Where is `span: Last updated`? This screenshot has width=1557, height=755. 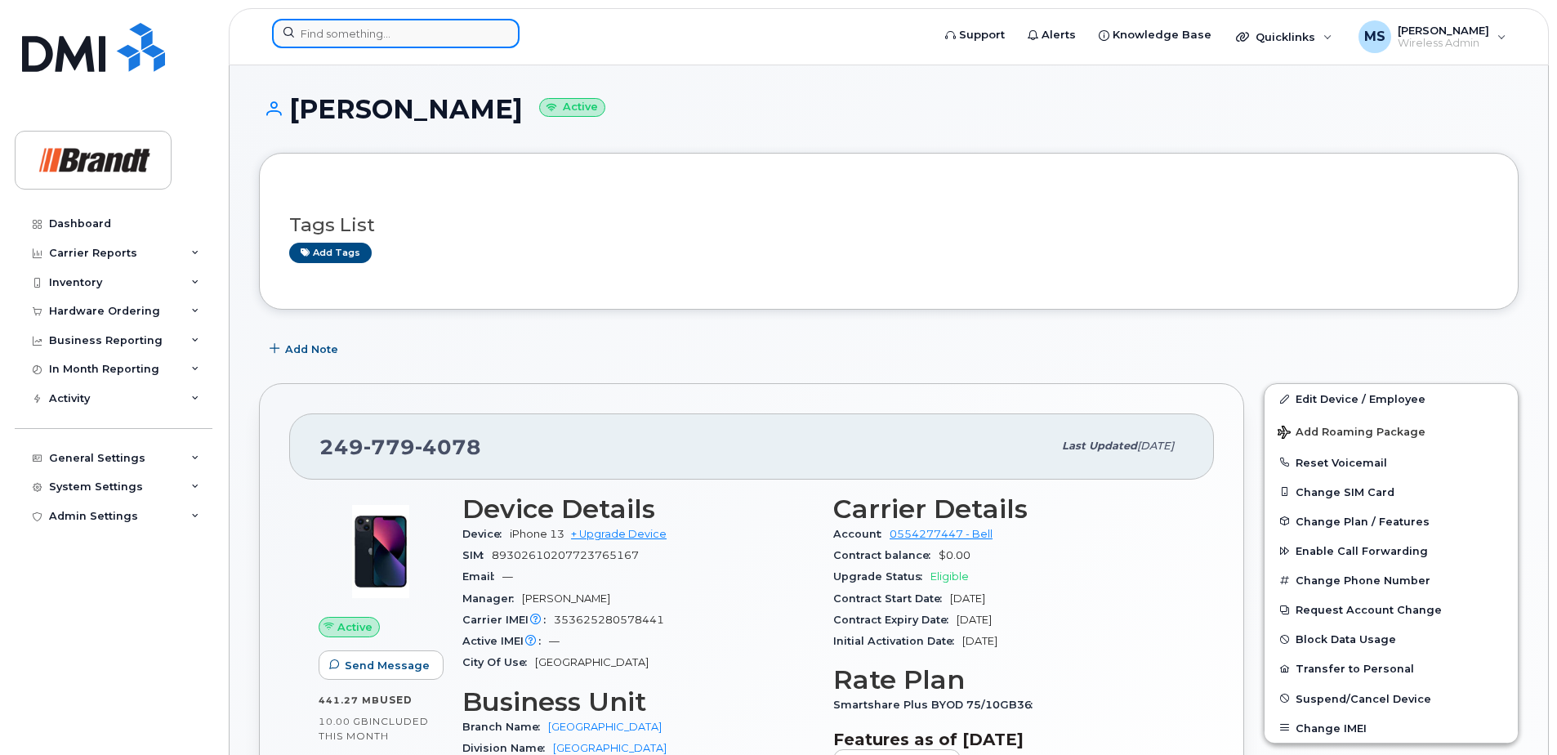 span: Last updated is located at coordinates (1100, 445).